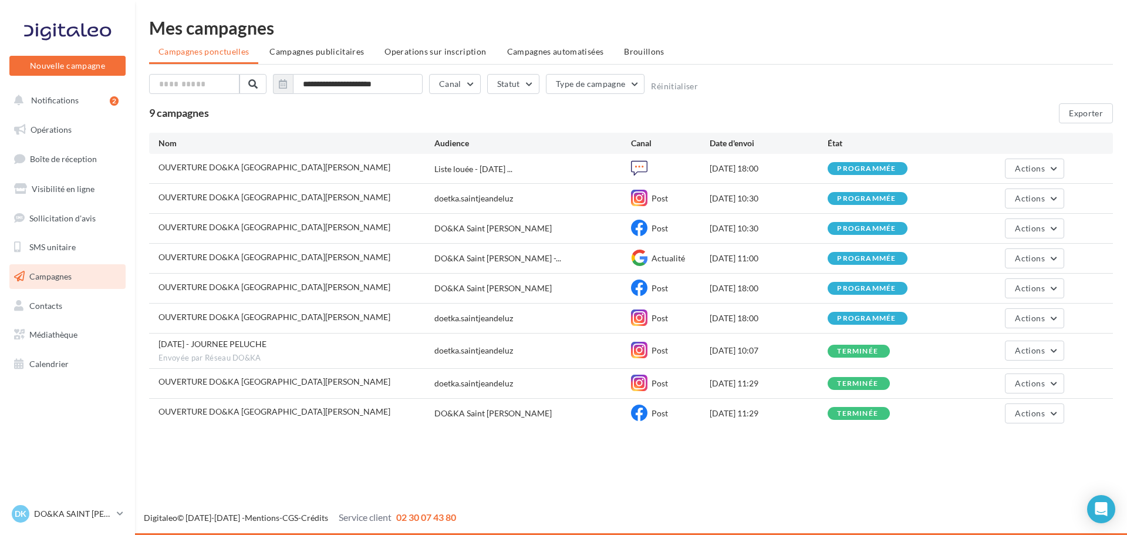 This screenshot has width=1127, height=535. What do you see at coordinates (68, 335) in the screenshot?
I see `a: Médiathèque` at bounding box center [68, 335].